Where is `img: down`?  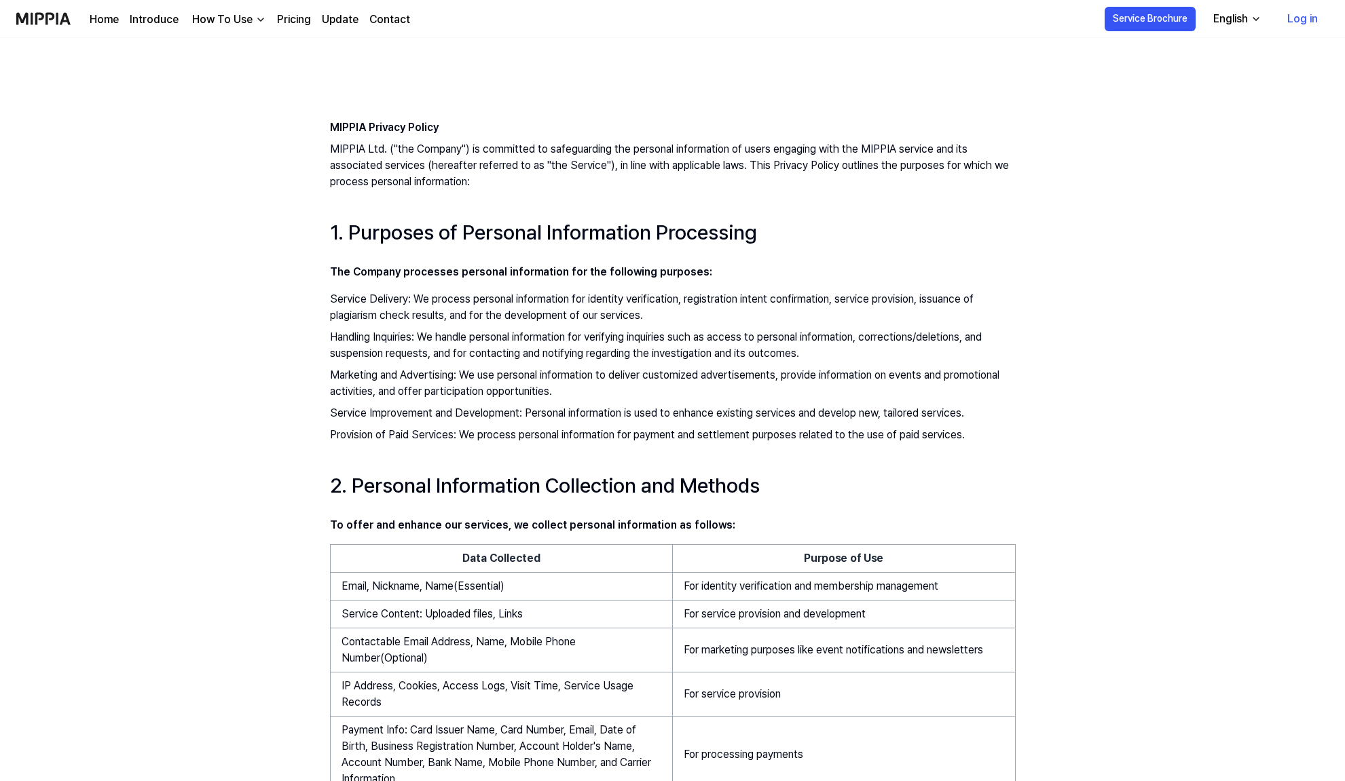 img: down is located at coordinates (261, 20).